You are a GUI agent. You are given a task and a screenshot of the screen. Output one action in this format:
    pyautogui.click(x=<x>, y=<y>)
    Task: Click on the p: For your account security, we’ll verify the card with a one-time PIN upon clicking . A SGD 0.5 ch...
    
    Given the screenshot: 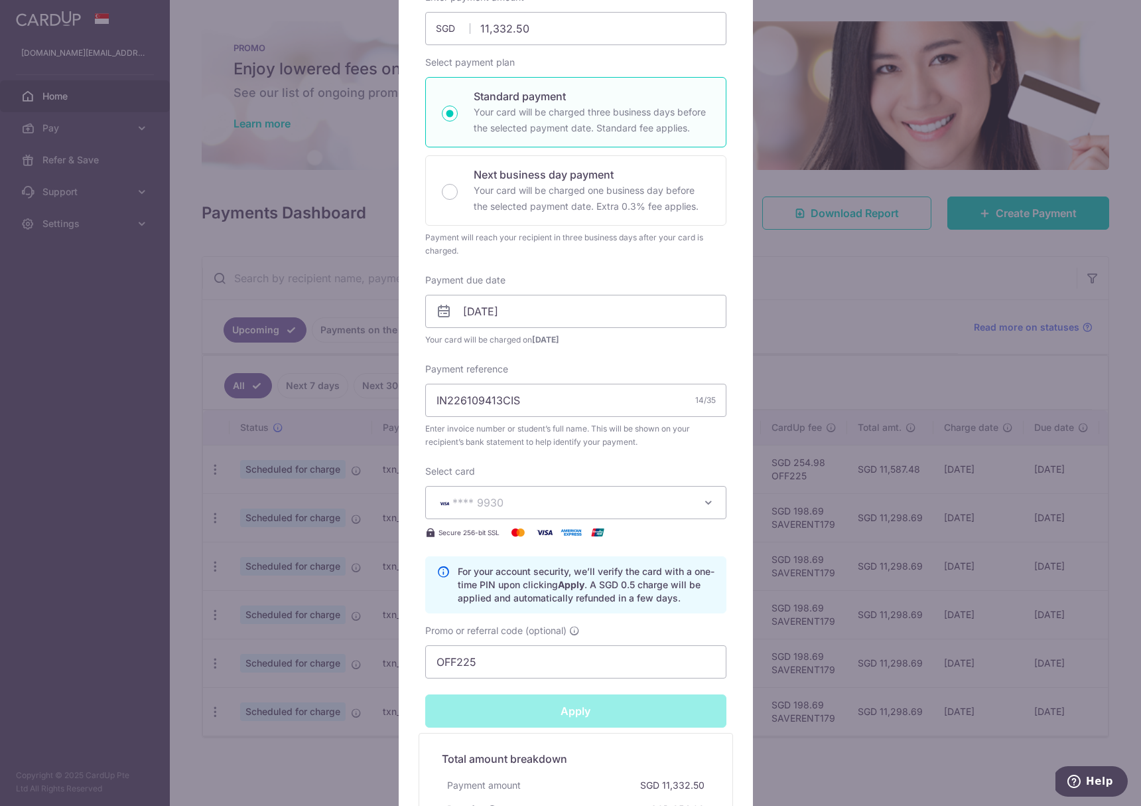 What is the action you would take?
    pyautogui.click(x=587, y=585)
    